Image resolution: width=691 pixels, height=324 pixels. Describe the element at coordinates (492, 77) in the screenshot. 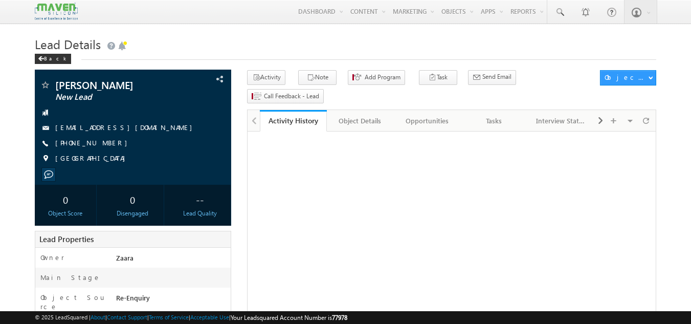

I see `button: Send Email` at that location.